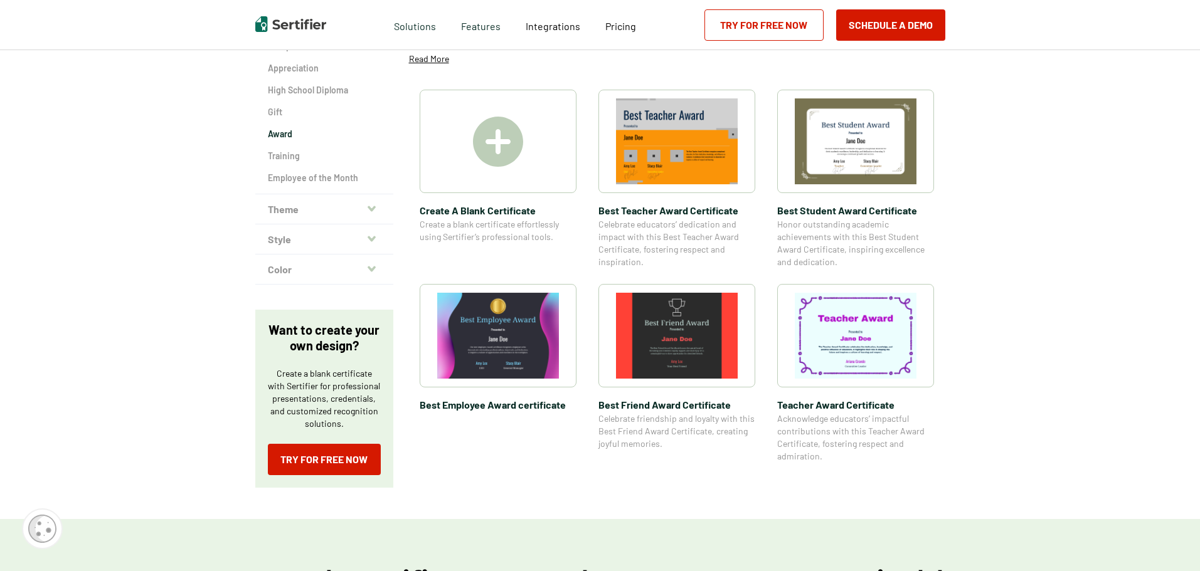 The width and height of the screenshot is (1200, 571). I want to click on span: Solutions, so click(415, 24).